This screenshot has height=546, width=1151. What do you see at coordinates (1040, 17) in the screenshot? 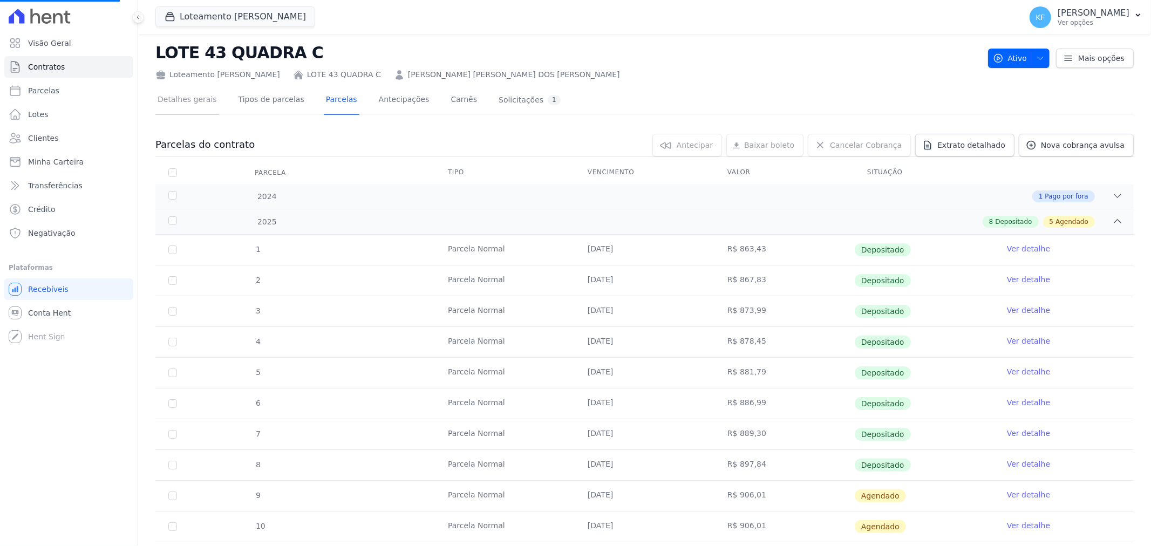
I see `span: KF` at bounding box center [1040, 17].